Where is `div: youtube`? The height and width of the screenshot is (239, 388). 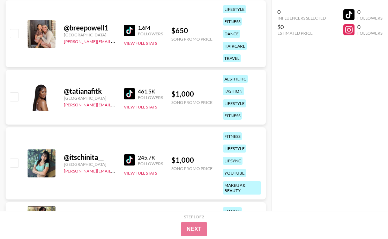 div: youtube is located at coordinates (235, 173).